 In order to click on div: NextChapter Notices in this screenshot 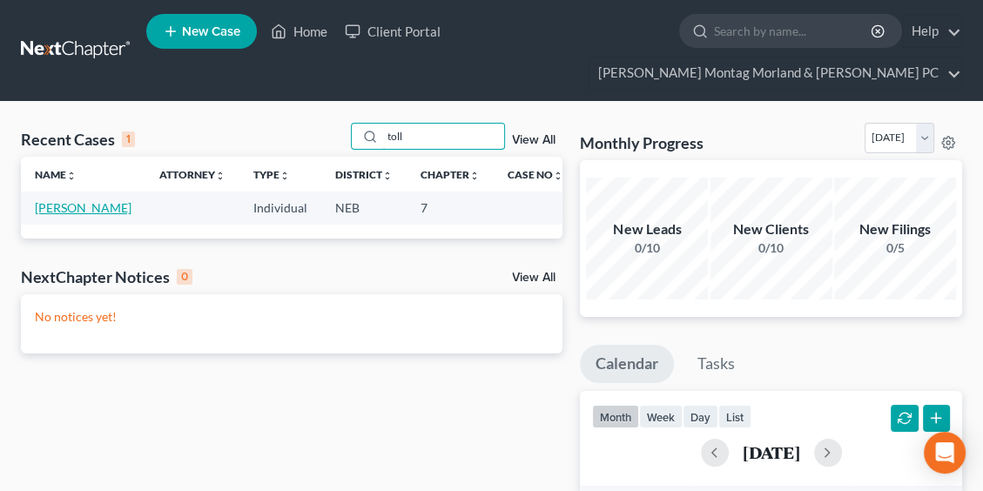, I will do `click(106, 277)`.